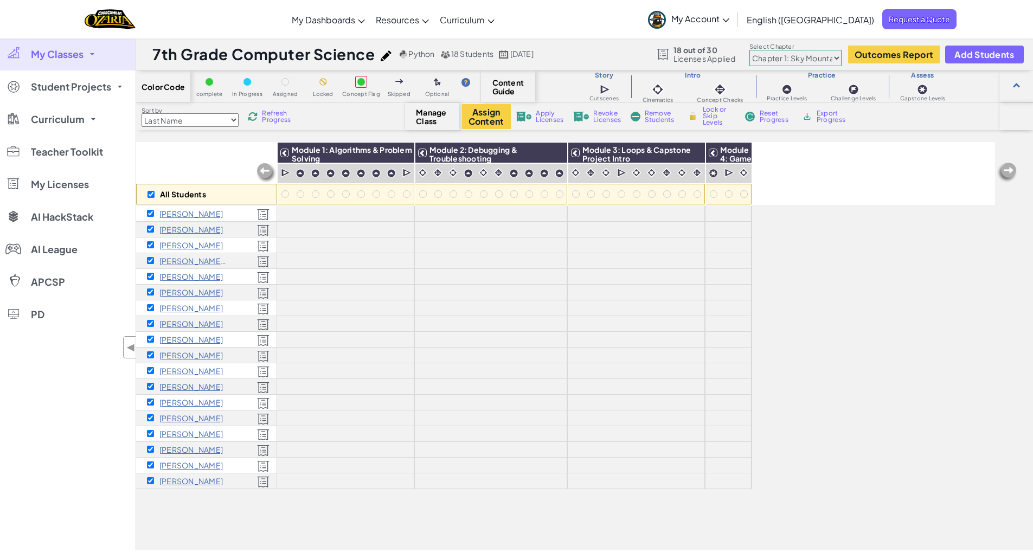  Describe the element at coordinates (191, 355) in the screenshot. I see `p: Aedyn Lewis` at that location.